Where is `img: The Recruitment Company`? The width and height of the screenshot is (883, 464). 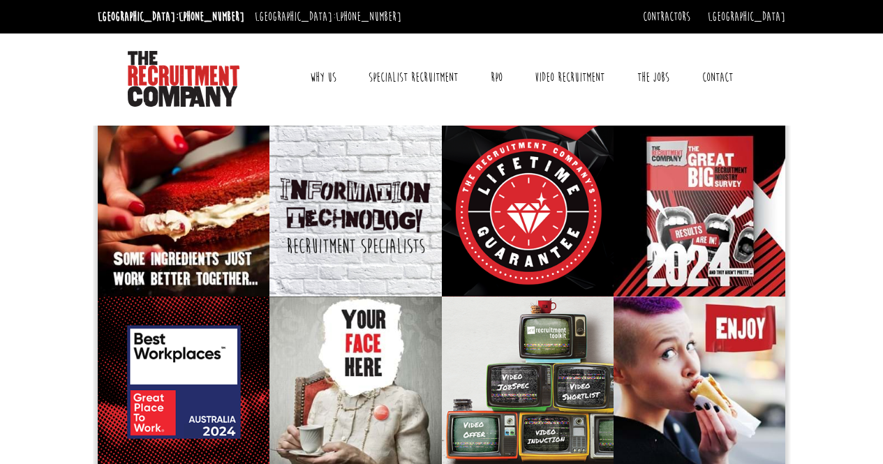
img: The Recruitment Company is located at coordinates (184, 79).